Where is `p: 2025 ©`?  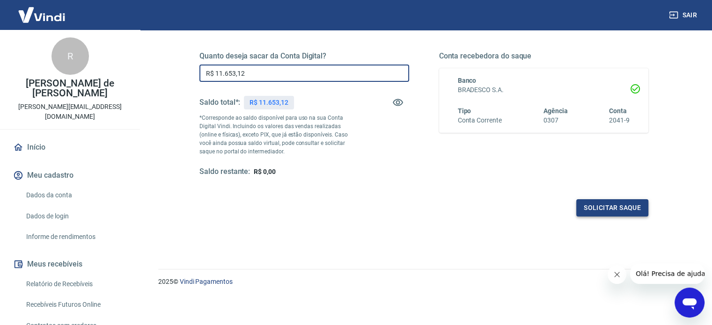
p: 2025 © is located at coordinates (424, 282).